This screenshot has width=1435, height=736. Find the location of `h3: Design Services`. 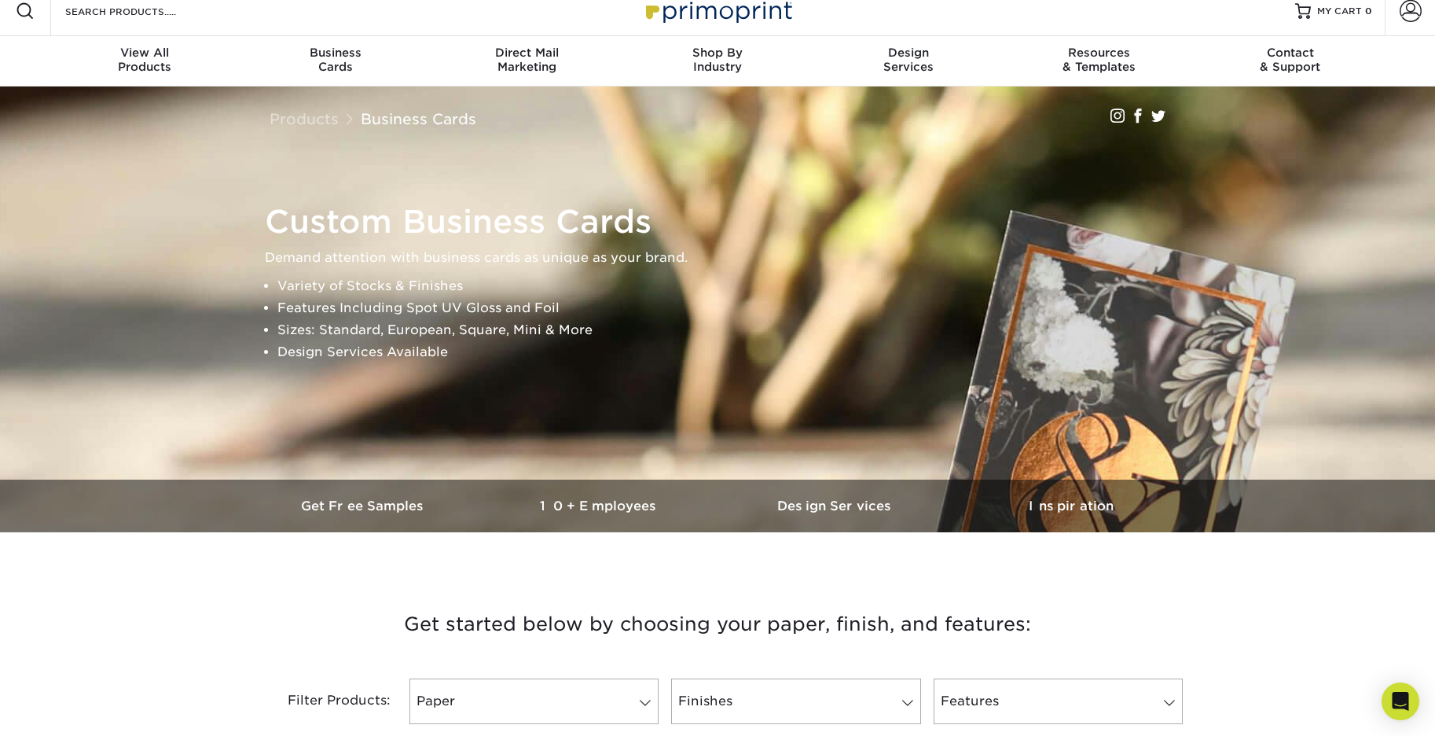

h3: Design Services is located at coordinates (836, 505).